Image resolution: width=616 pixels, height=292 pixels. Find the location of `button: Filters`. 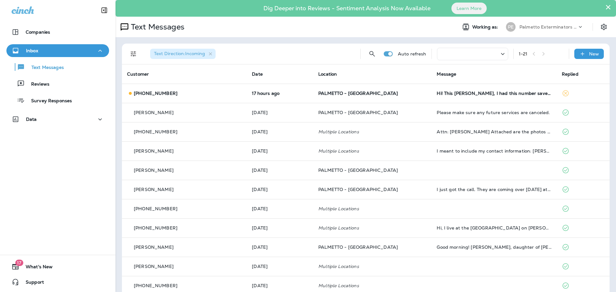

button: Filters is located at coordinates (134, 54).